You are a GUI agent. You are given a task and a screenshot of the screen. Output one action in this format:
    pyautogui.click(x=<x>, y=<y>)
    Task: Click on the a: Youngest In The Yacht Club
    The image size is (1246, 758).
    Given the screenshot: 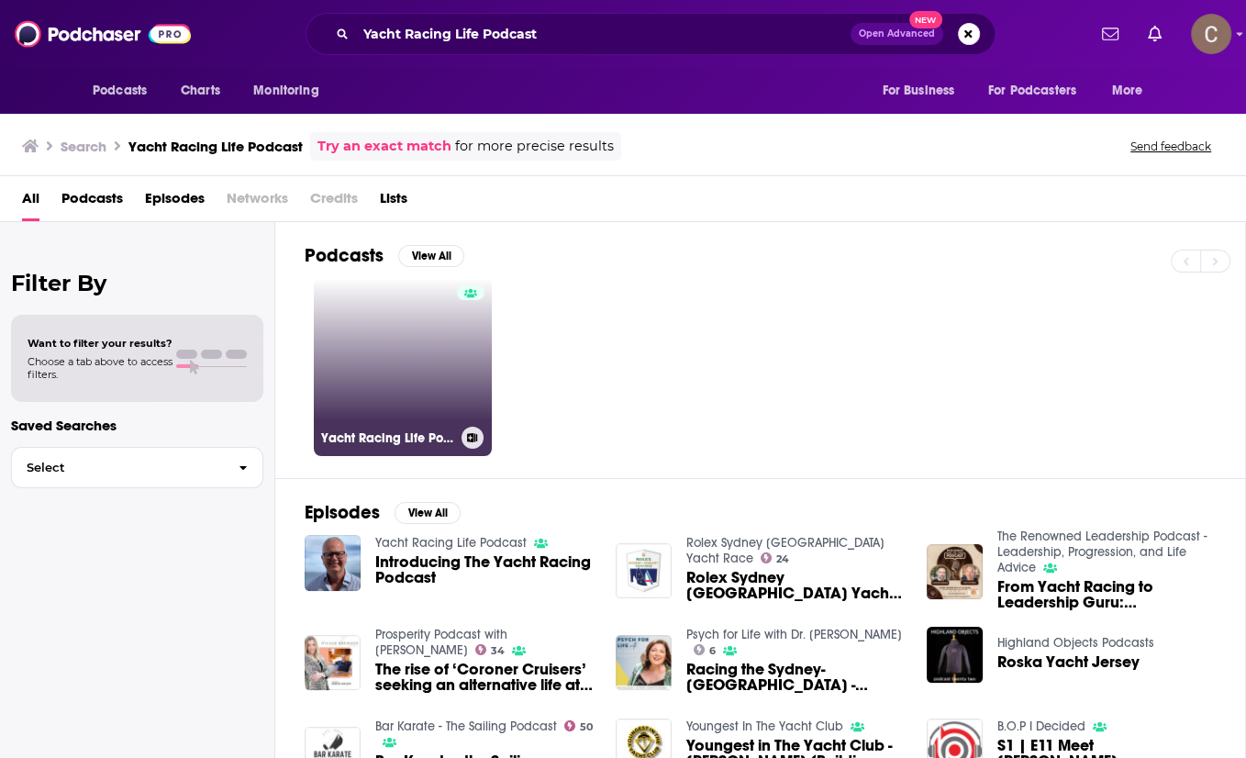 What is the action you would take?
    pyautogui.click(x=765, y=726)
    